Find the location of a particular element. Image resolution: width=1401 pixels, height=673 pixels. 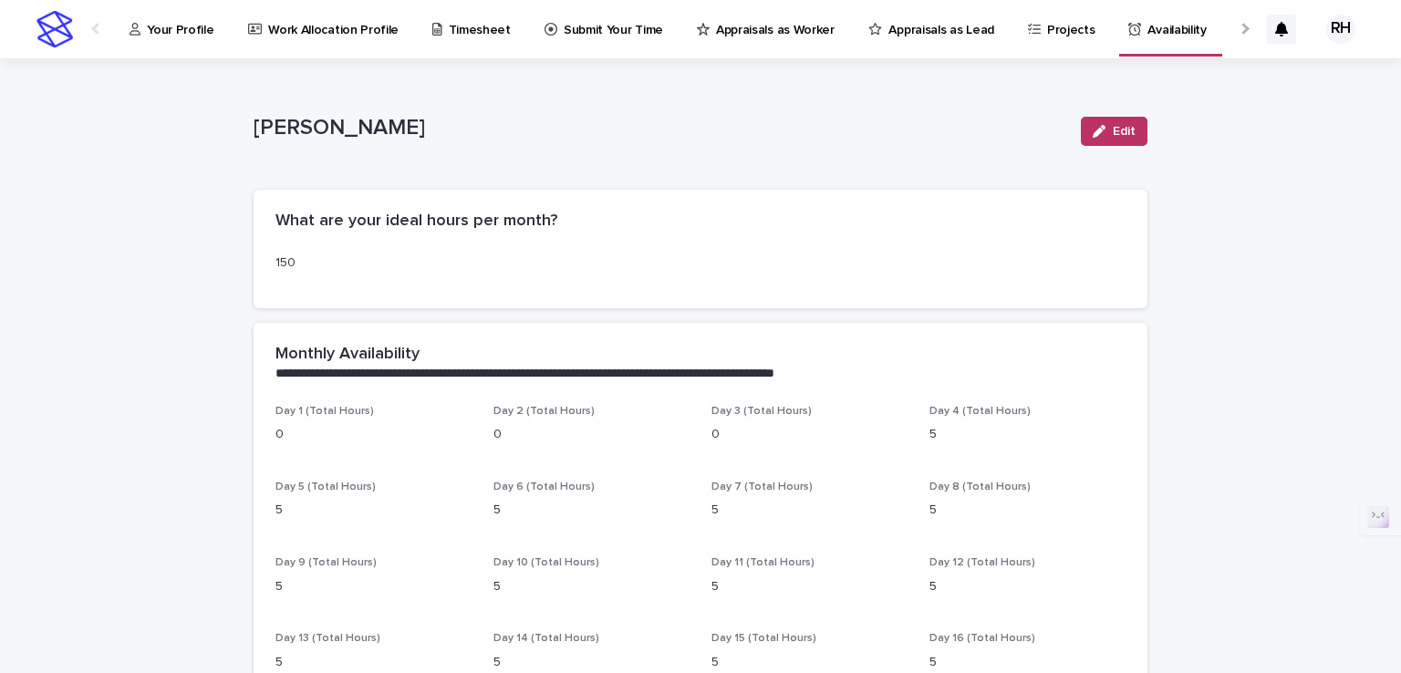

span: Day 8 (Total Hours) is located at coordinates (980, 487).